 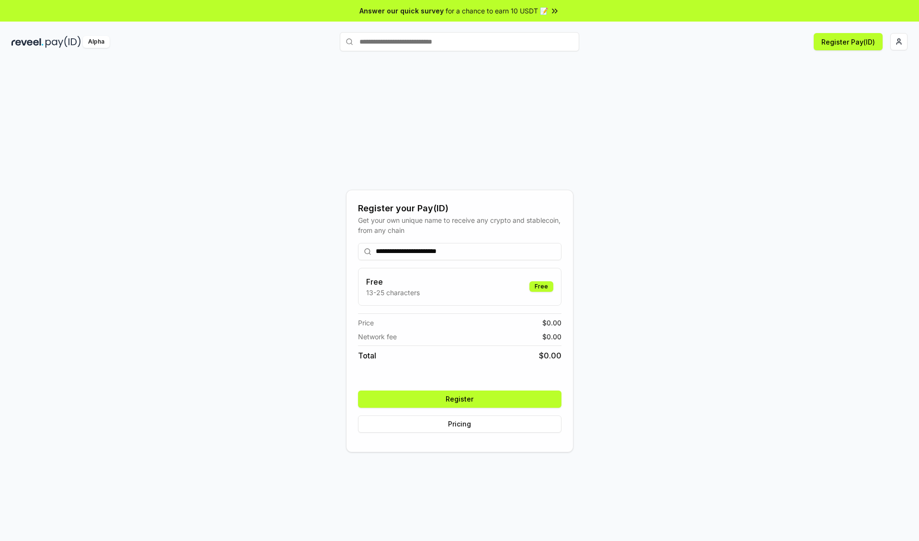 What do you see at coordinates (848, 42) in the screenshot?
I see `button: Register Pay(ID)` at bounding box center [848, 42].